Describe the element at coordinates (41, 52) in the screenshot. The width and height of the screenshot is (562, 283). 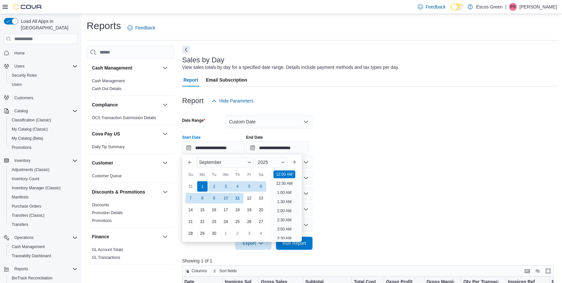
I see `button: Home` at that location.